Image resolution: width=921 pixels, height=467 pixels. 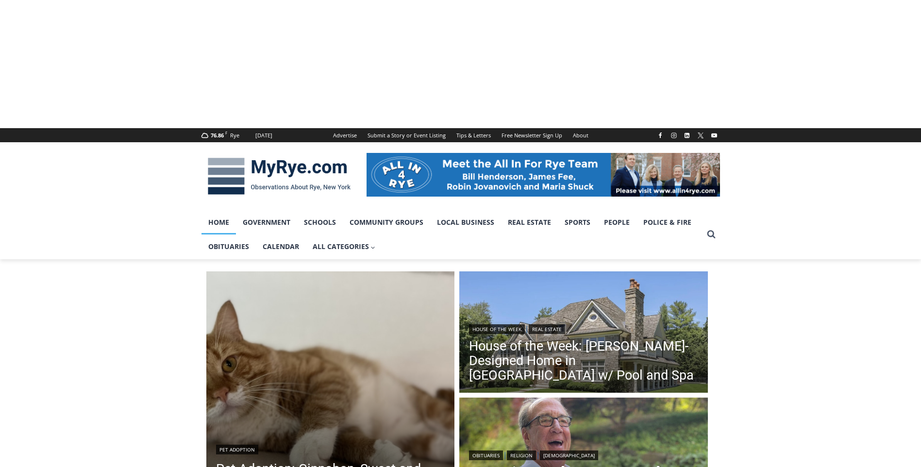 I want to click on a: Facebook, so click(x=660, y=135).